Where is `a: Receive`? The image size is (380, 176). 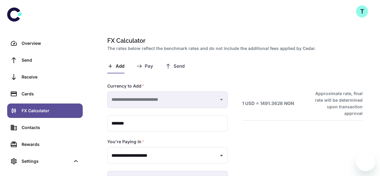
a: Receive is located at coordinates (45, 77).